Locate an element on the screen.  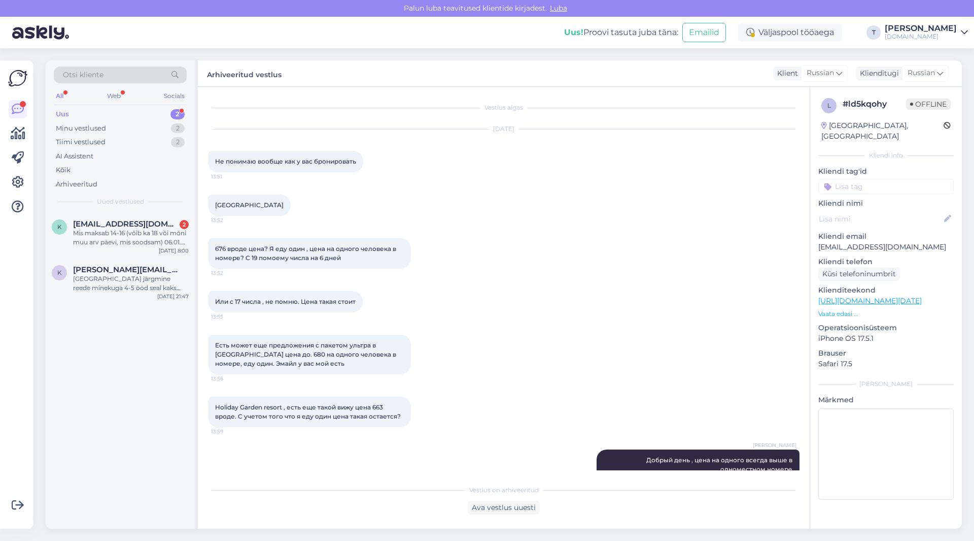
div: Minu vestlused is located at coordinates (81, 128).